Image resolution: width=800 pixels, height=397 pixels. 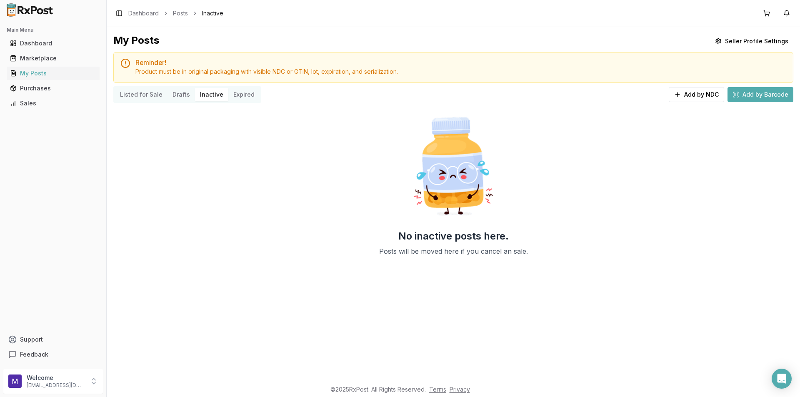 I want to click on div: Open Intercom Messenger, so click(x=782, y=379).